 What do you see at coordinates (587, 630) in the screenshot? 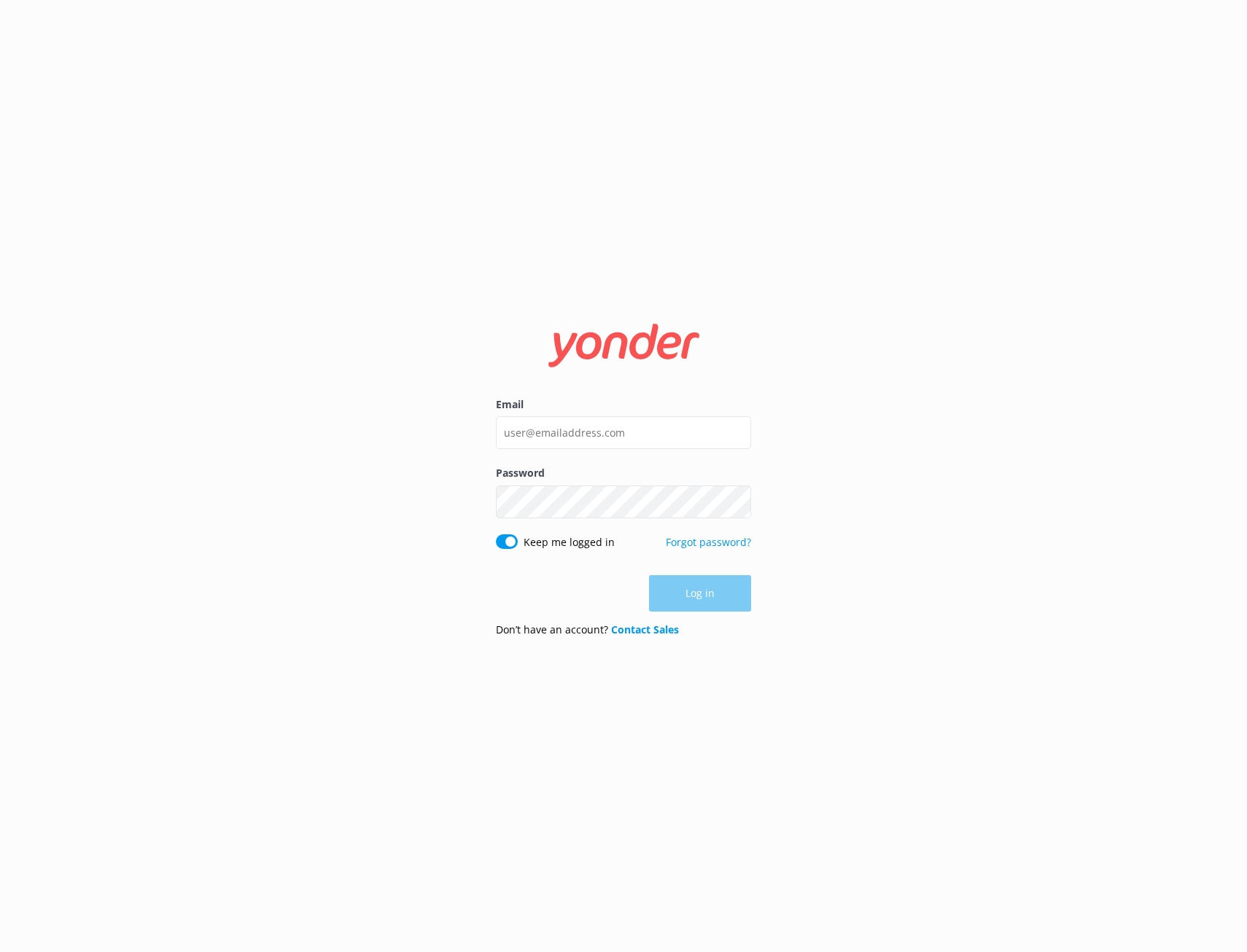
I see `p: Don’t have an account?` at bounding box center [587, 630].